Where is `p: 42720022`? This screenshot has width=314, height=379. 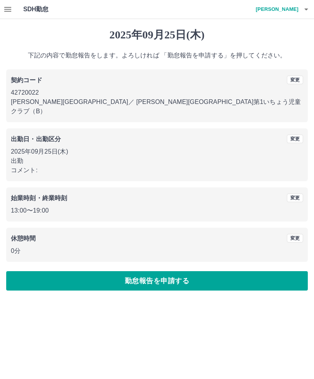
p: 42720022 is located at coordinates (157, 93).